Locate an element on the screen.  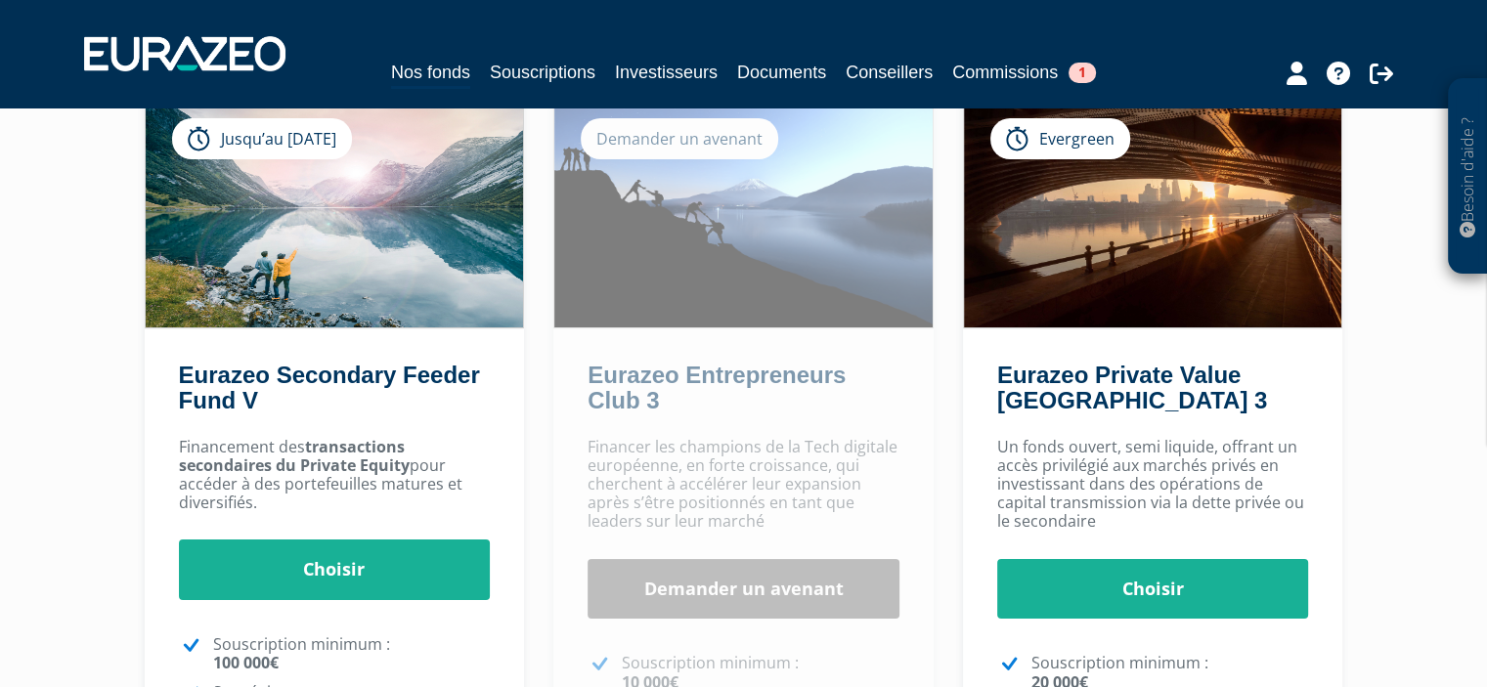
img: Eurazeo Secondary Feeder Fund V is located at coordinates (334, 213).